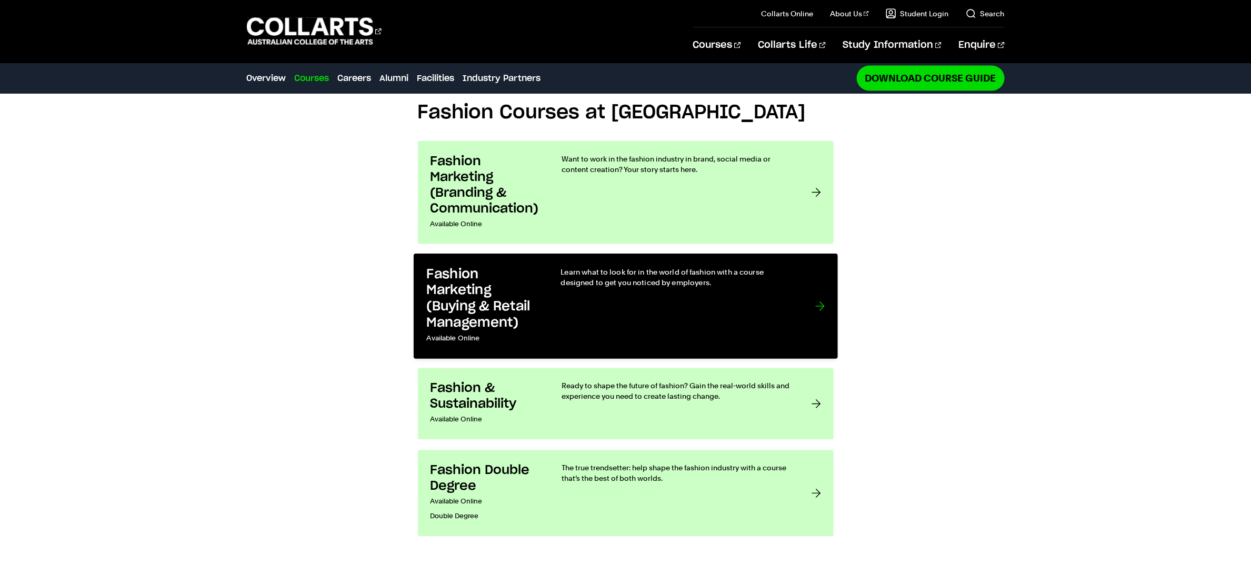 The height and width of the screenshot is (585, 1251). Describe the element at coordinates (676, 164) in the screenshot. I see `p: Want to work in the fashion industry in brand, social media or content creation? Your story start...` at that location.